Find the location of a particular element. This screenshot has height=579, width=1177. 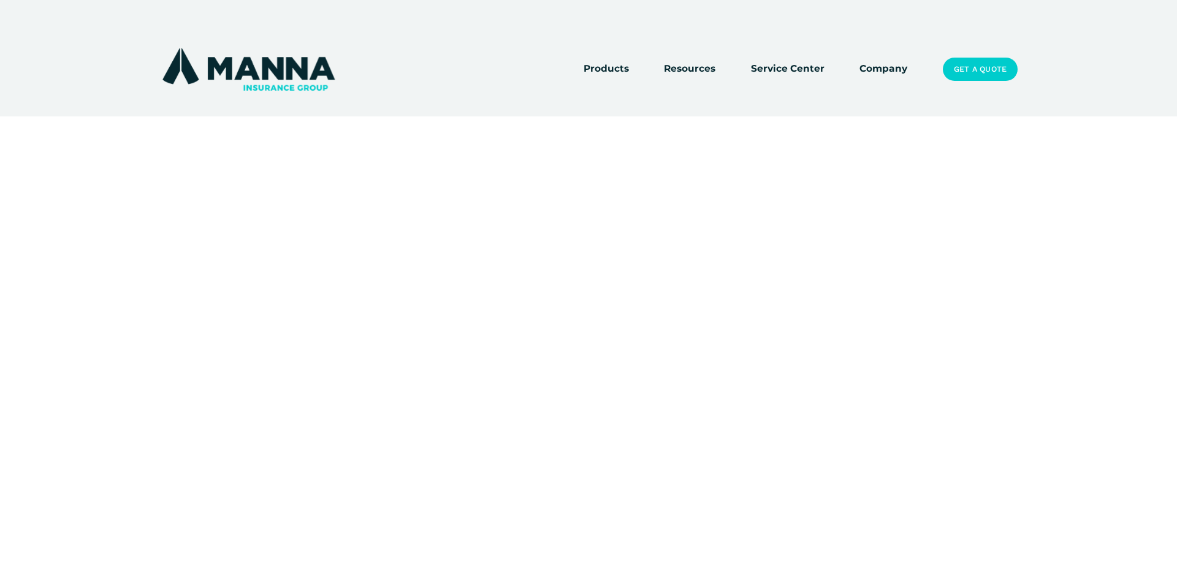

img: Manna Insurance Group is located at coordinates (248, 69).